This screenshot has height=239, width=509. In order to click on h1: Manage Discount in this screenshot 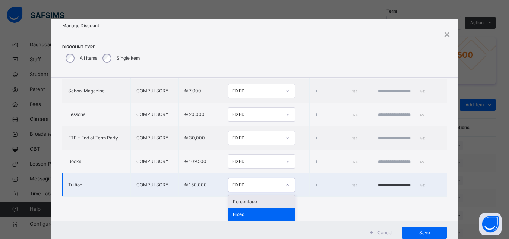, I will do `click(254, 26)`.